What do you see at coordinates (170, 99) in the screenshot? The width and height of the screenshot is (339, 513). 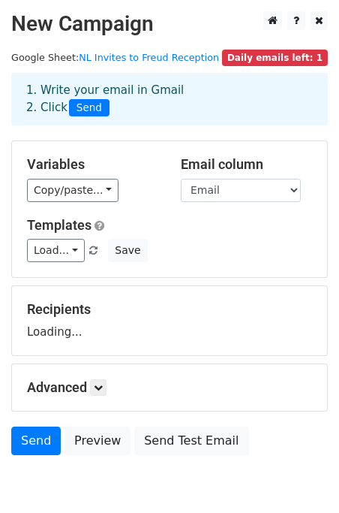 I see `div: 1. Write your email in Gmail 2. Click` at bounding box center [170, 99].